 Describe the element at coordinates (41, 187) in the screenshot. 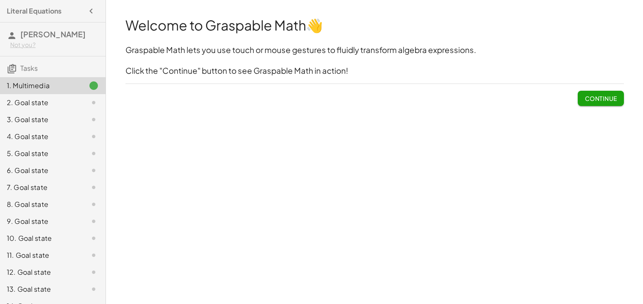

I see `div: 7. Goal state` at that location.